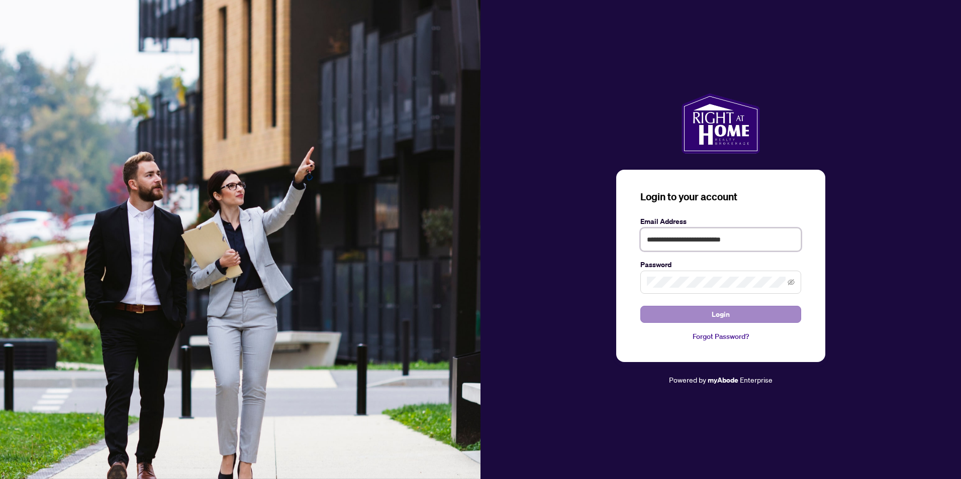 This screenshot has width=961, height=479. Describe the element at coordinates (721, 337) in the screenshot. I see `a: Forgot Password?` at that location.